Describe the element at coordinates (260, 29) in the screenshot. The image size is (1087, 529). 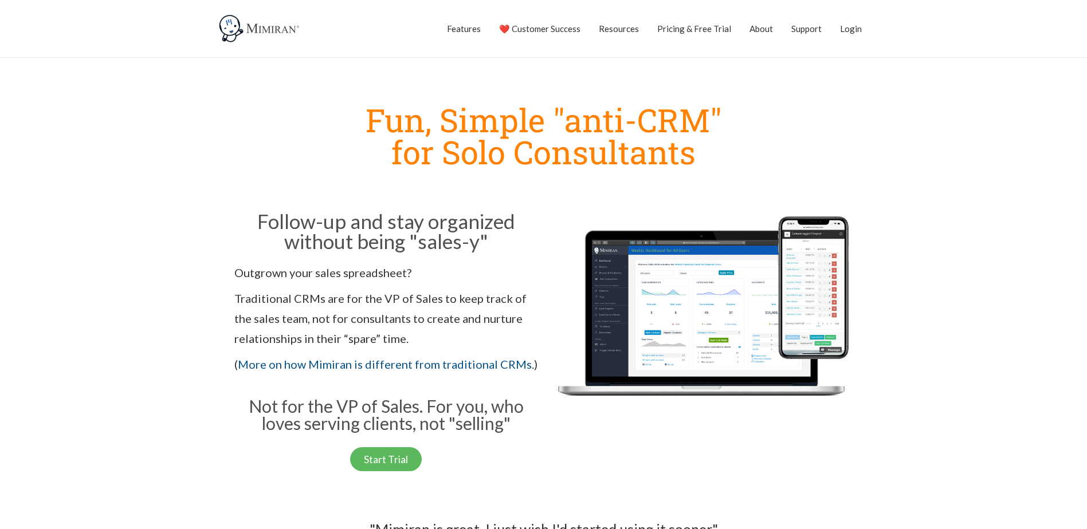
I see `img: Mimiran CRM` at that location.